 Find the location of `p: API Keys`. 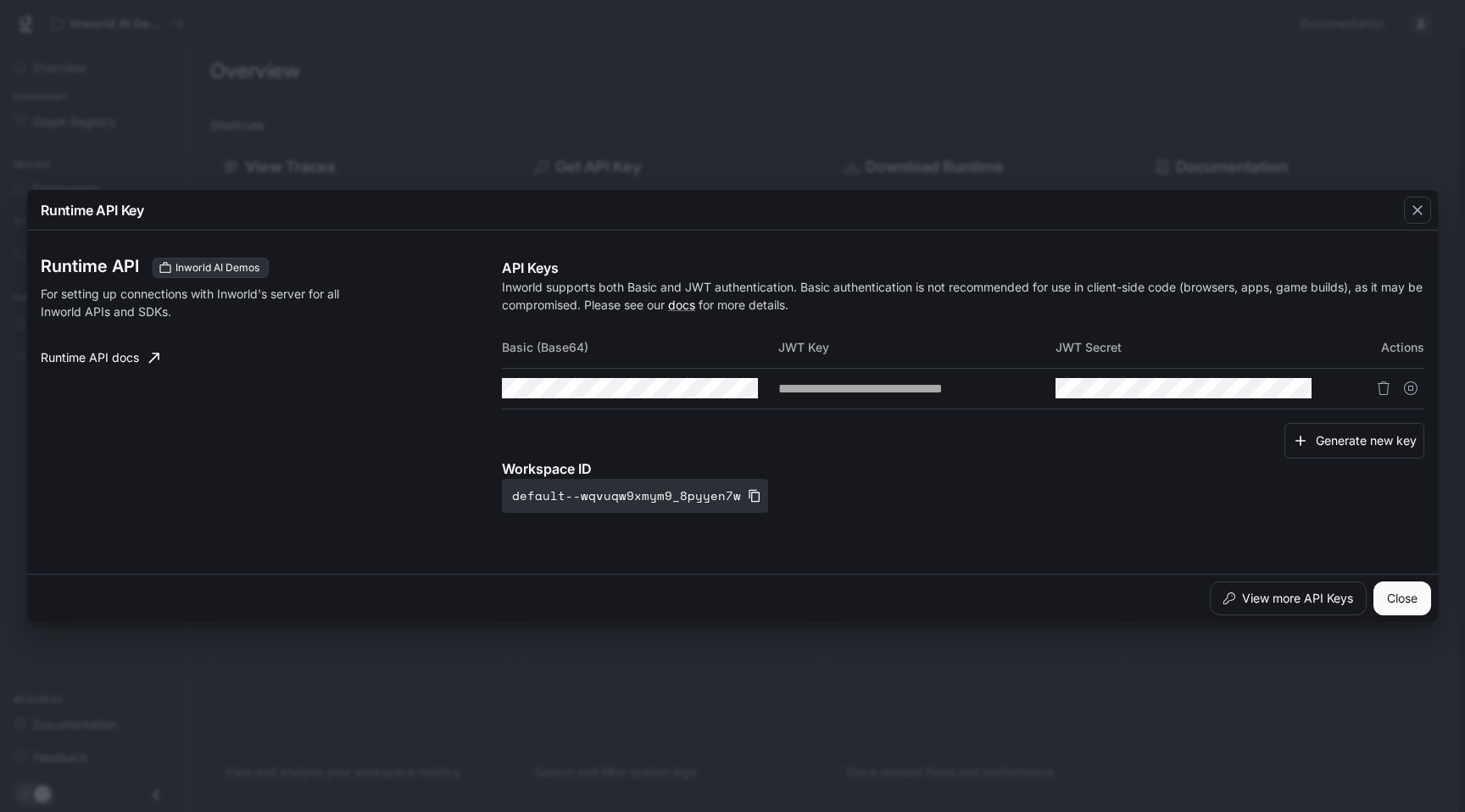

p: API Keys is located at coordinates (963, 268).